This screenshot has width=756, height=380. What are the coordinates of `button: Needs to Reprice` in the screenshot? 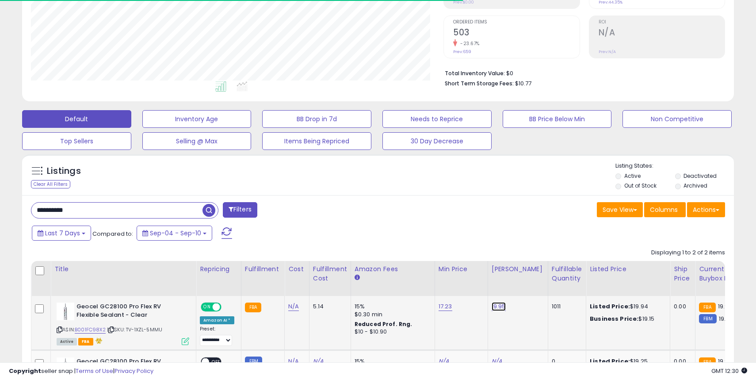 It's located at (437, 119).